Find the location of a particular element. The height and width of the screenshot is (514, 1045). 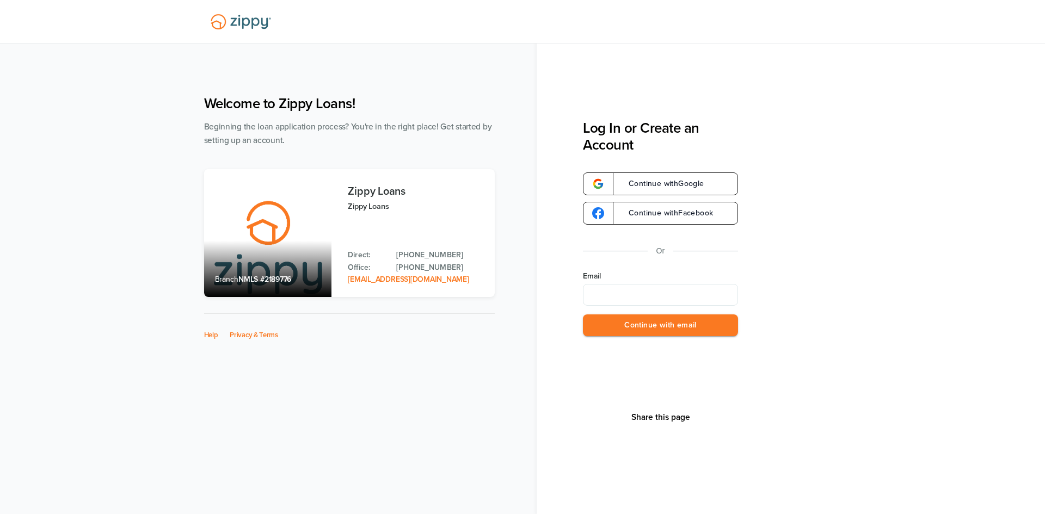

span: Continue with Facebook is located at coordinates (665, 213).